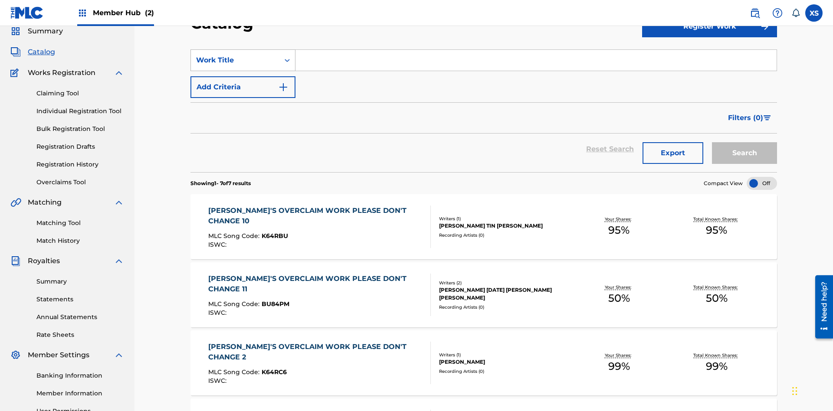 Image resolution: width=833 pixels, height=411 pixels. What do you see at coordinates (767, 118) in the screenshot?
I see `img: filter` at bounding box center [767, 118].